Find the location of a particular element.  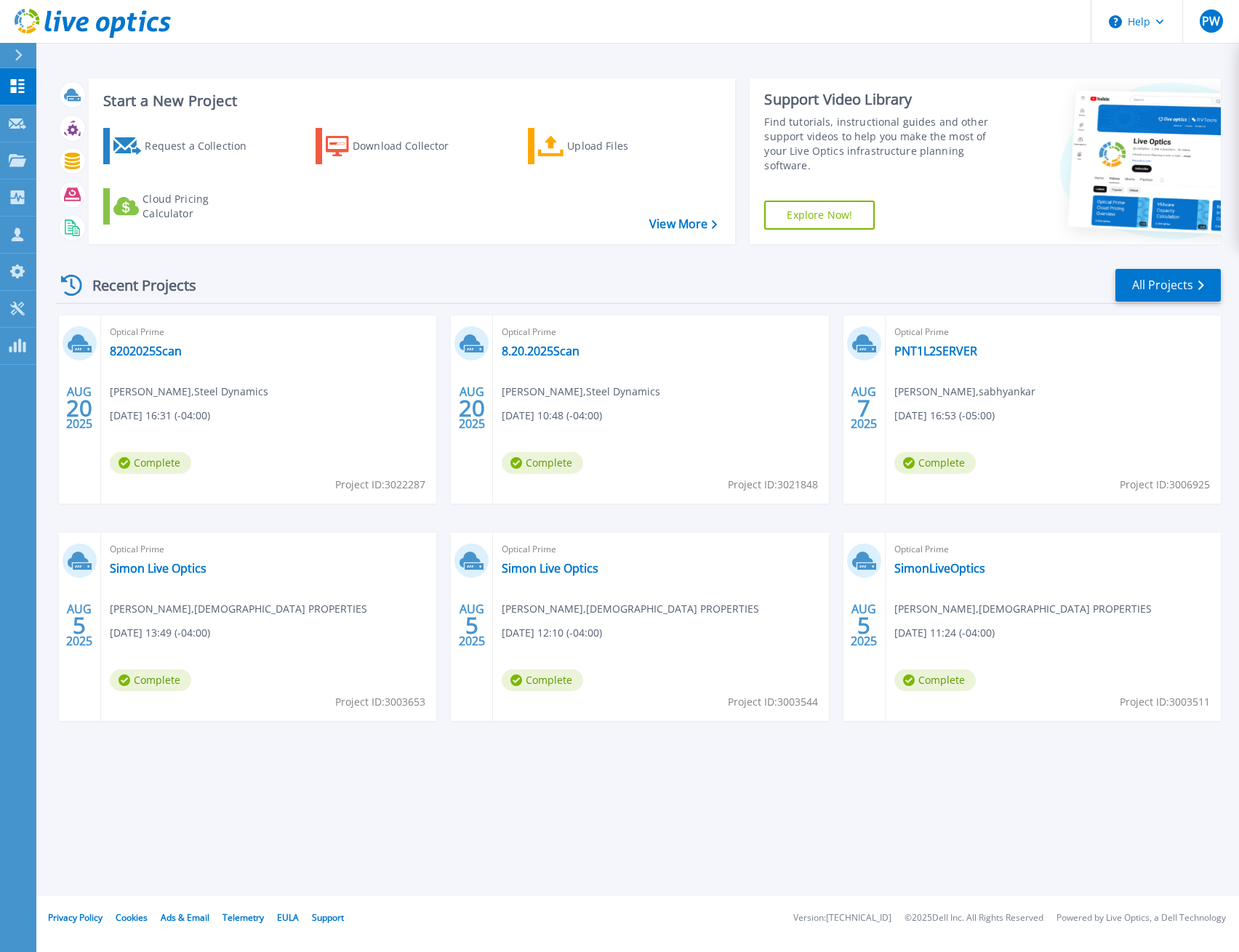

a: Download Collector is located at coordinates (396, 146).